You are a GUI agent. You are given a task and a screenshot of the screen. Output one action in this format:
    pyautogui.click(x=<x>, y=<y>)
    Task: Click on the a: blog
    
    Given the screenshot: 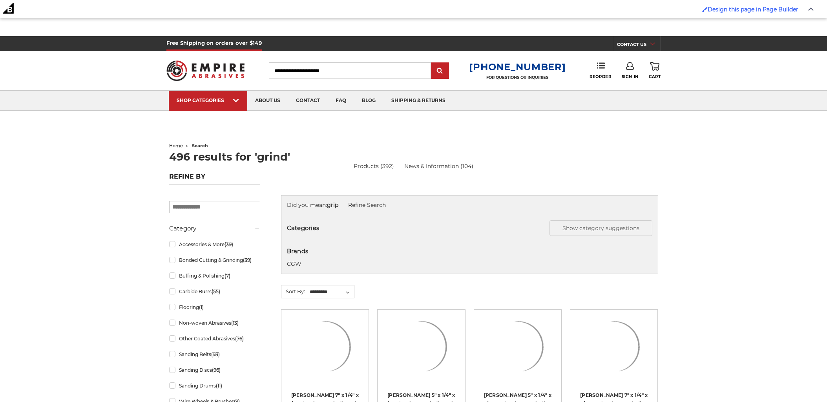 What is the action you would take?
    pyautogui.click(x=369, y=100)
    